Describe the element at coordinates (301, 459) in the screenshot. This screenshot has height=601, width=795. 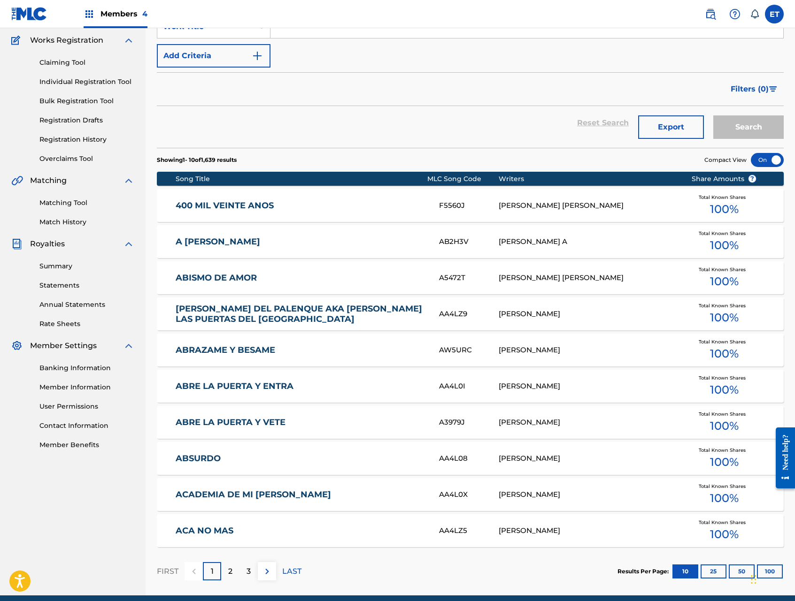
I see `a: ABSURDO` at that location.